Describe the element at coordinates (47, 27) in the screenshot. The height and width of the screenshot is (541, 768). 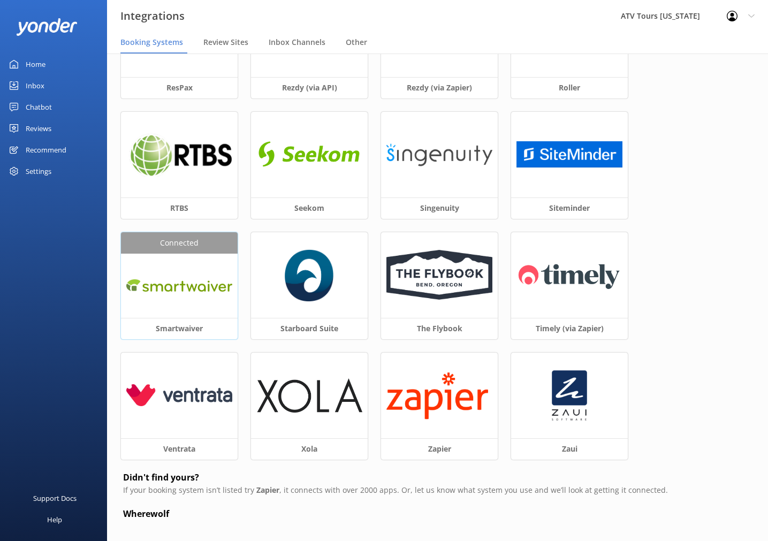
I see `img: yonder-white-logo.png` at that location.